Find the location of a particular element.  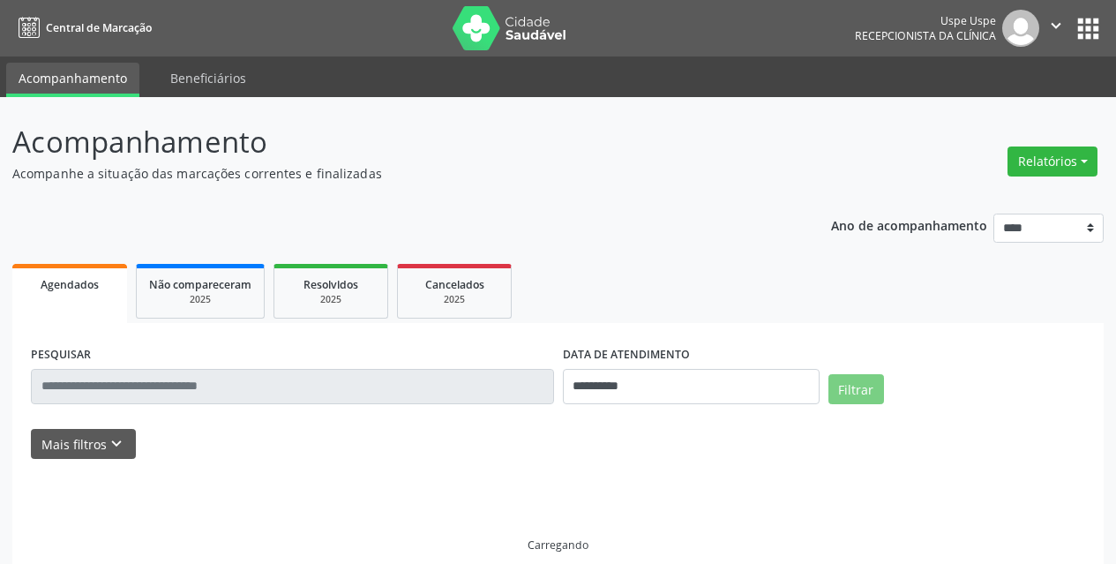

span: Resolvidos is located at coordinates (331, 284).